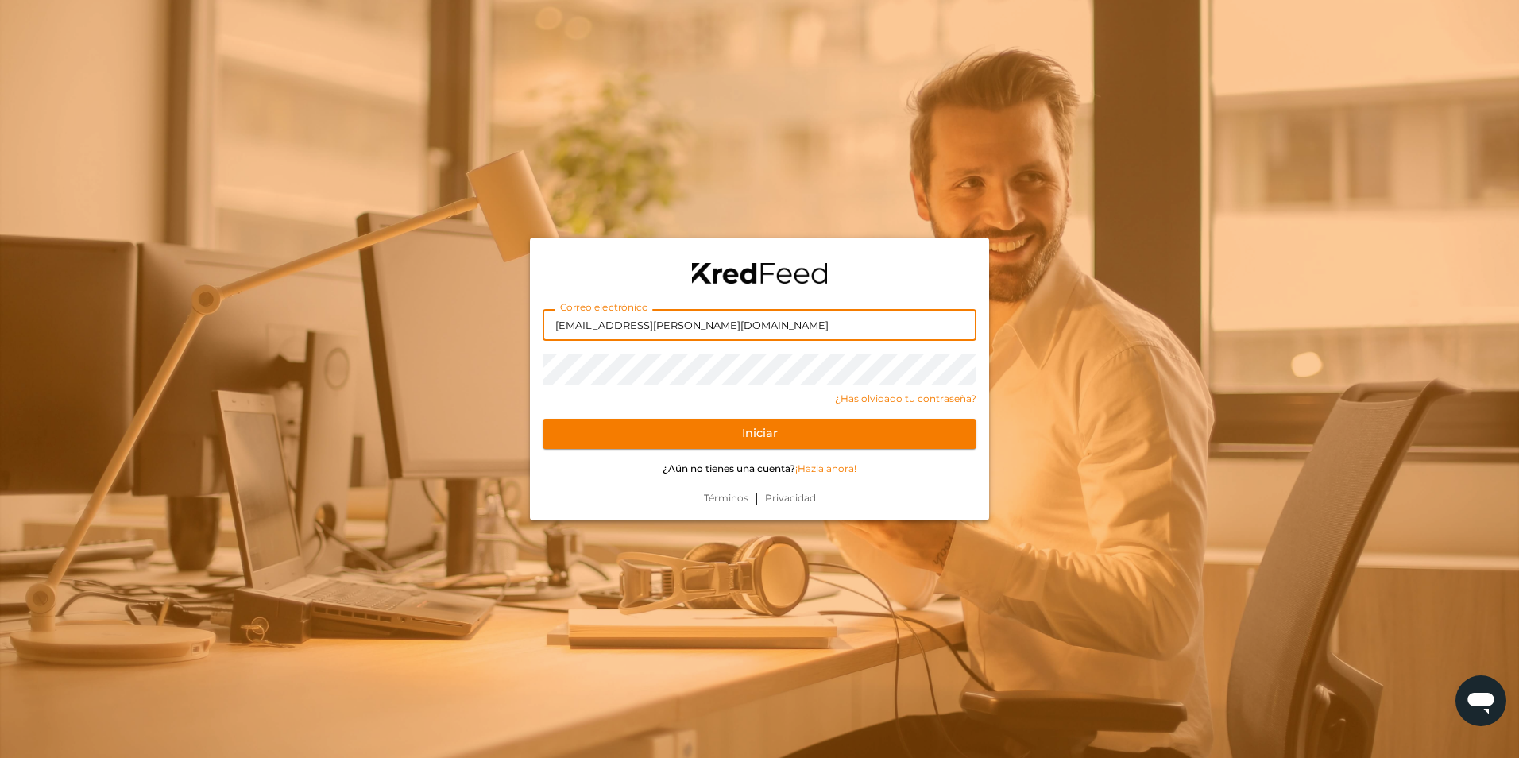  What do you see at coordinates (604, 308) in the screenshot?
I see `label: Correo electrónico` at bounding box center [604, 308].